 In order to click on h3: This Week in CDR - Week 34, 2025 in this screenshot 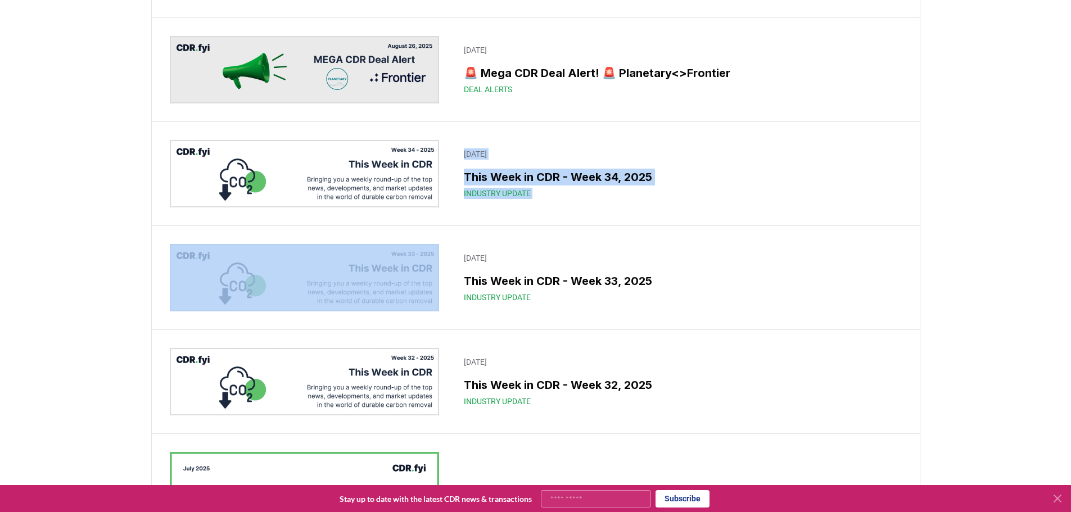, I will do `click(679, 177)`.